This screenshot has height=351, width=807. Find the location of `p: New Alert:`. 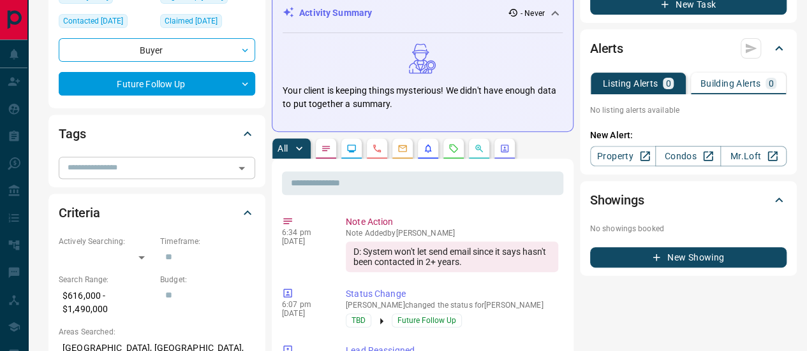

p: New Alert: is located at coordinates (688, 135).